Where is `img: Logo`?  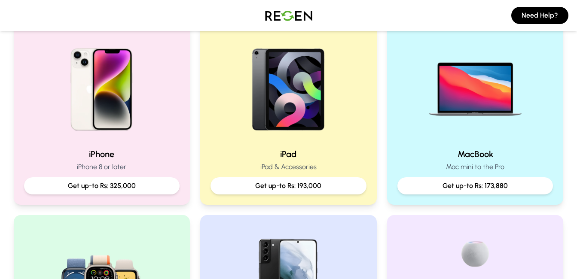
img: Logo is located at coordinates (289, 15).